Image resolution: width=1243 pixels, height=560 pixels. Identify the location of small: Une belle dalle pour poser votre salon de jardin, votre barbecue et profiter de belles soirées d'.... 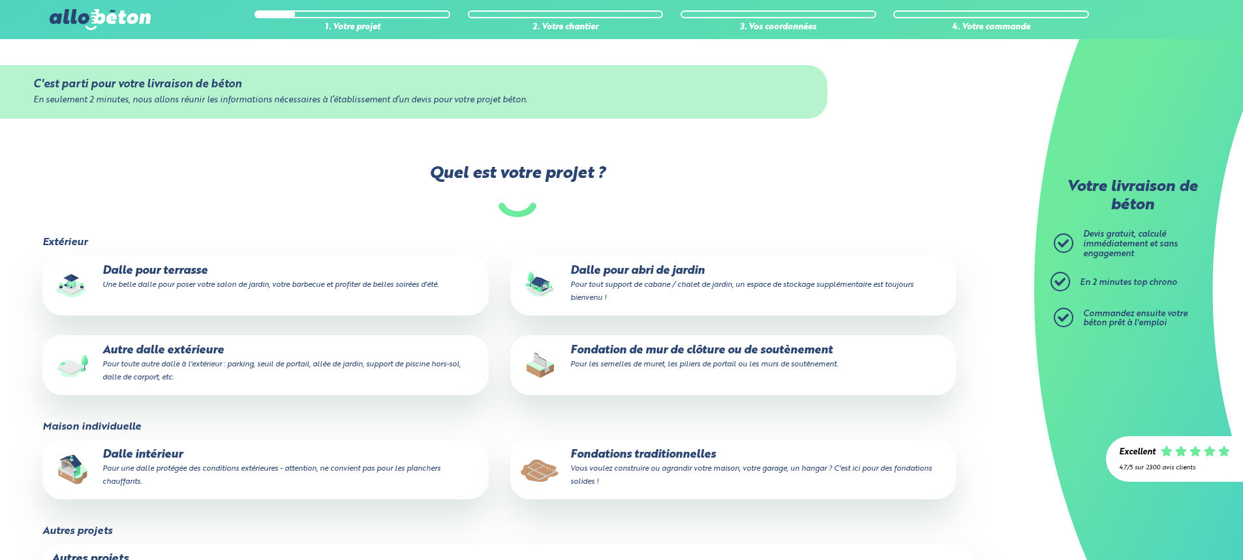
(270, 285).